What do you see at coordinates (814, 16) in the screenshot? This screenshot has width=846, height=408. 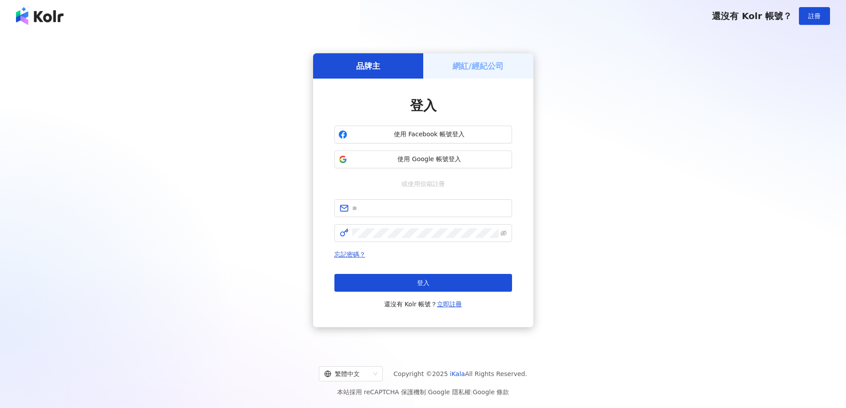 I see `button: 註冊` at bounding box center [814, 16].